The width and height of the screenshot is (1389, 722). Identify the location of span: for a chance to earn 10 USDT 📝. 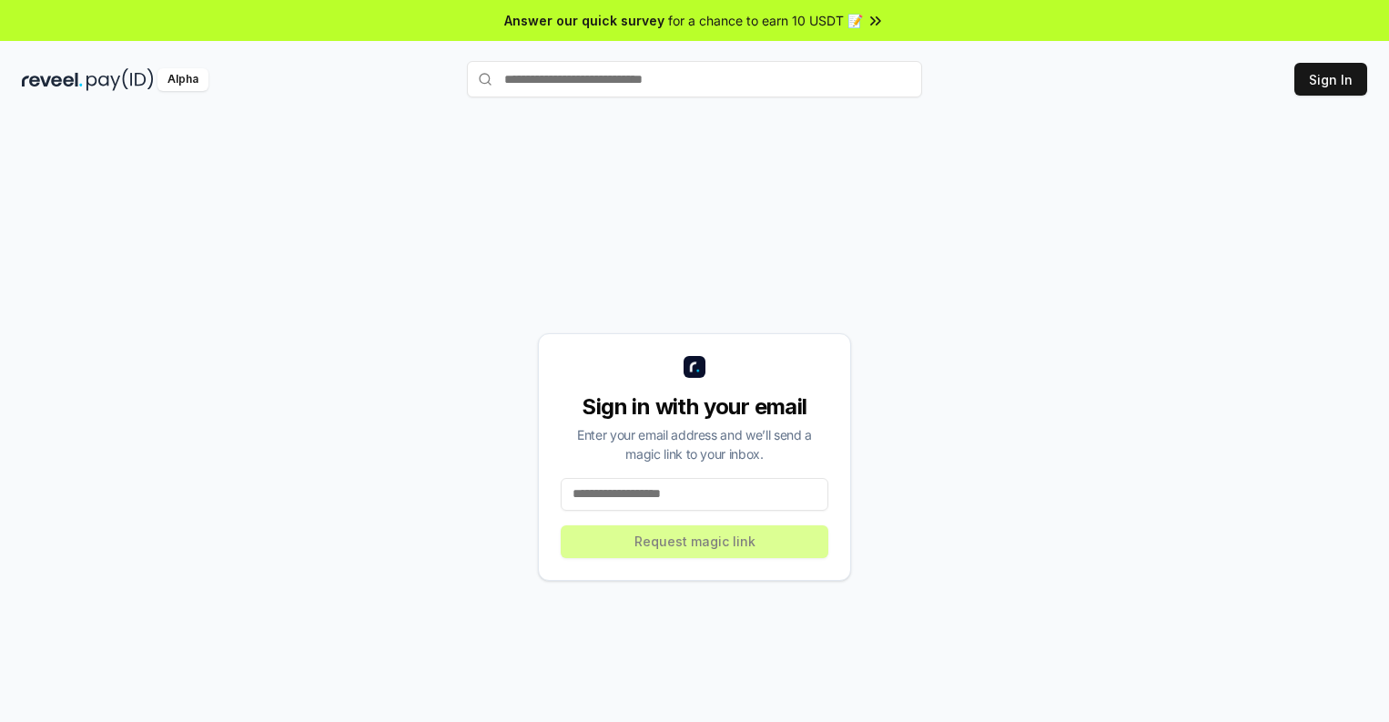
(766, 20).